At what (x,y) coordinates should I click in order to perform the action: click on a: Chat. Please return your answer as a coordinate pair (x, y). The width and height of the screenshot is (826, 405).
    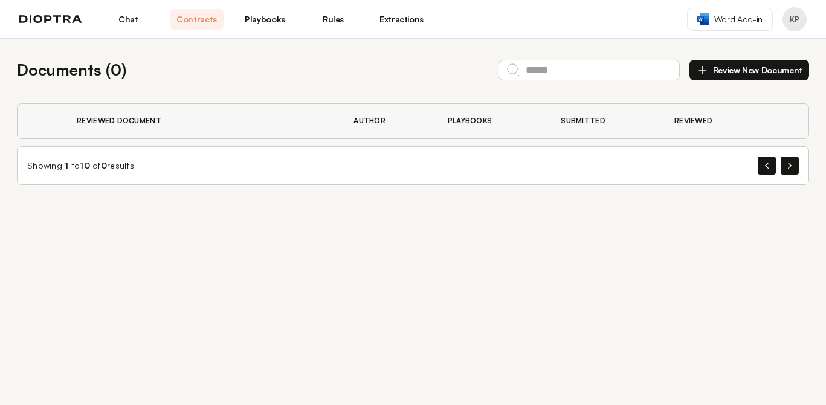
    Looking at the image, I should click on (128, 19).